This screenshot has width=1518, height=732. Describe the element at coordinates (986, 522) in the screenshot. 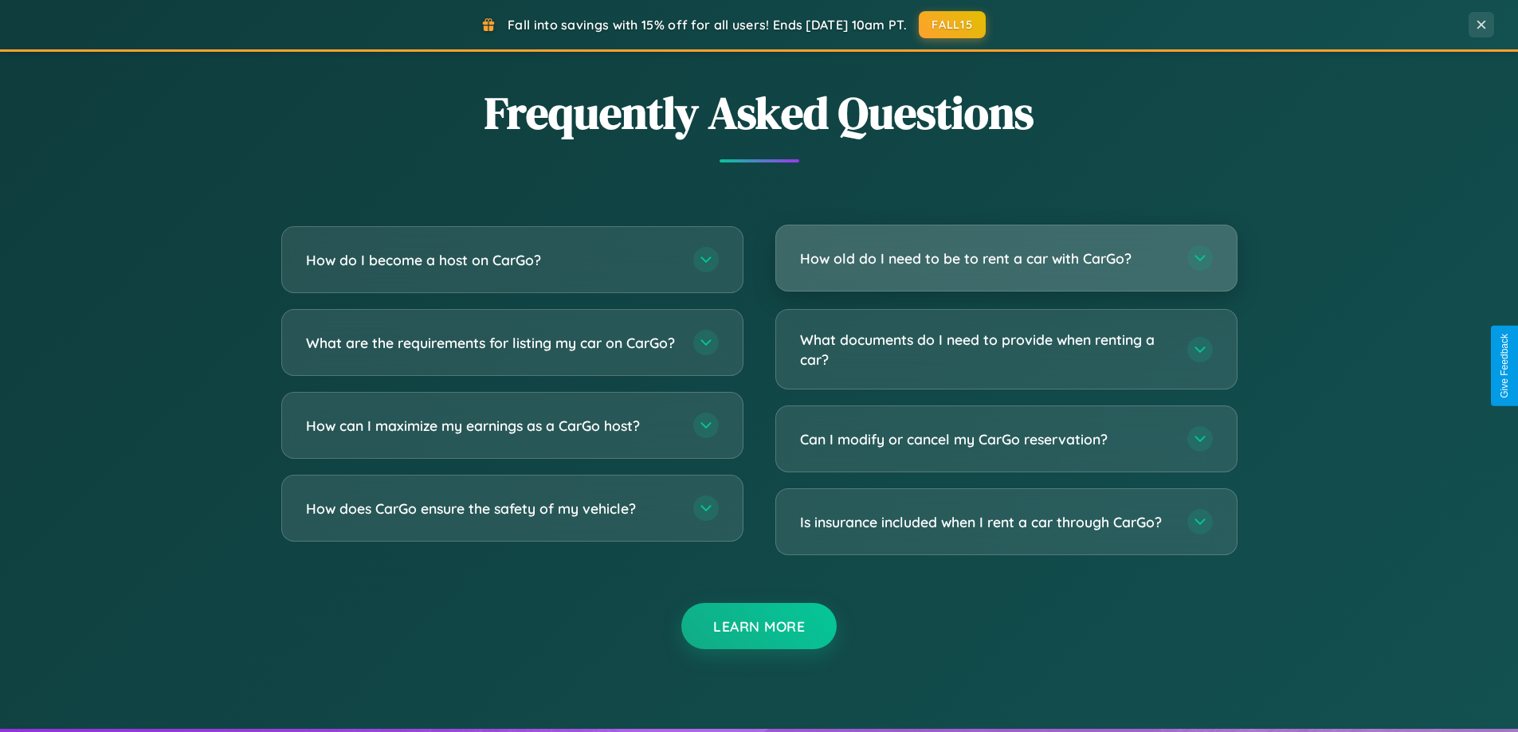

I see `h3: Is insurance included when I rent a car through CarGo?` at that location.